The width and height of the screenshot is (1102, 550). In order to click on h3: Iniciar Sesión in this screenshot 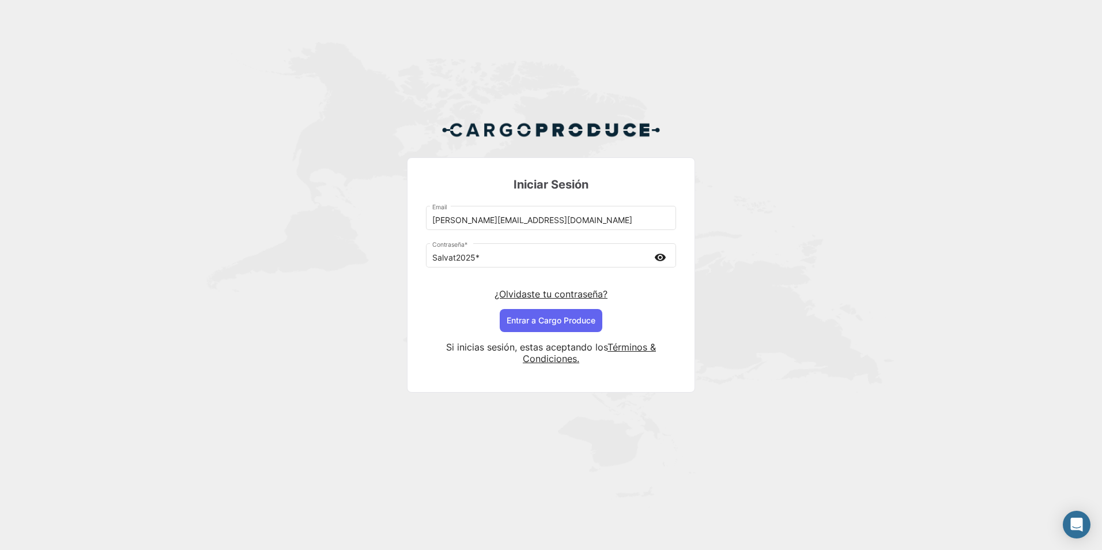, I will do `click(551, 184)`.